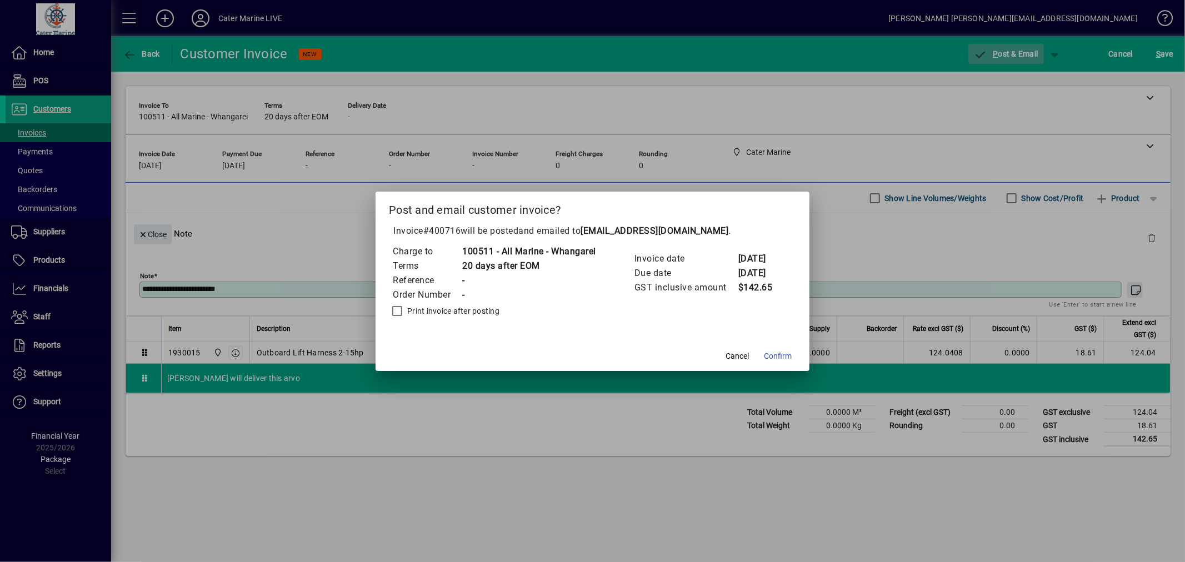 The image size is (1185, 562). Describe the element at coordinates (442, 231) in the screenshot. I see `span: #400716` at that location.